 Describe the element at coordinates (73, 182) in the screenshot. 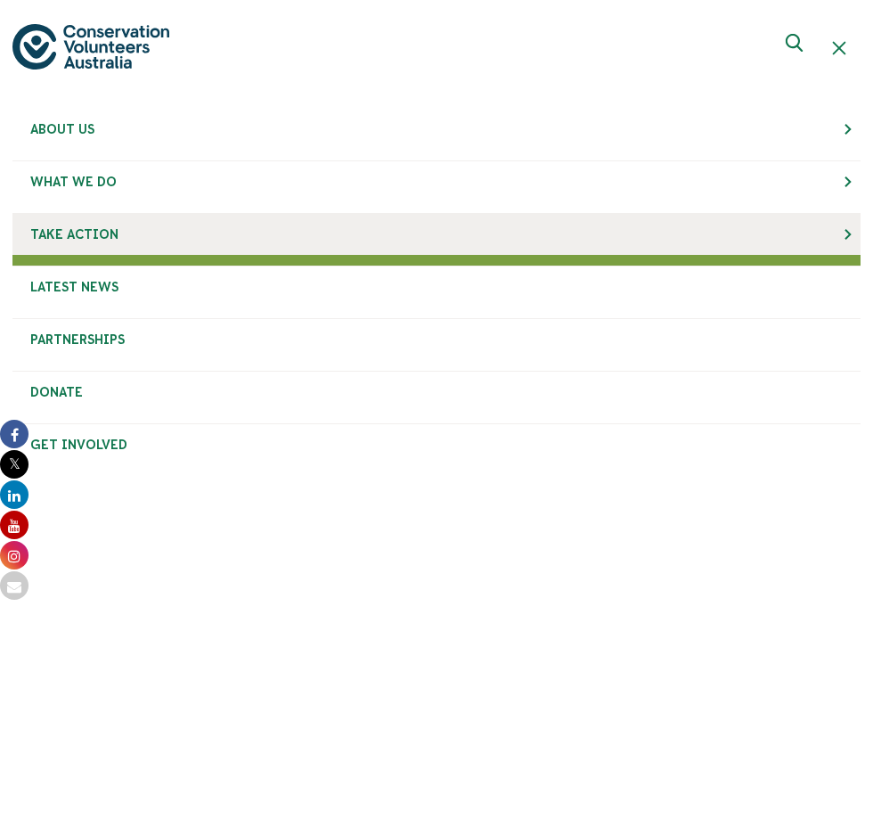

I see `span: What We Do` at that location.